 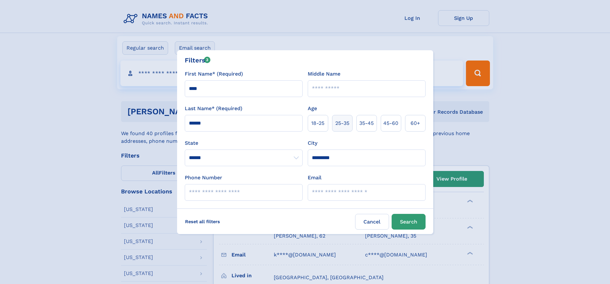 What do you see at coordinates (342, 123) in the screenshot?
I see `span: 25‑35` at bounding box center [342, 123].